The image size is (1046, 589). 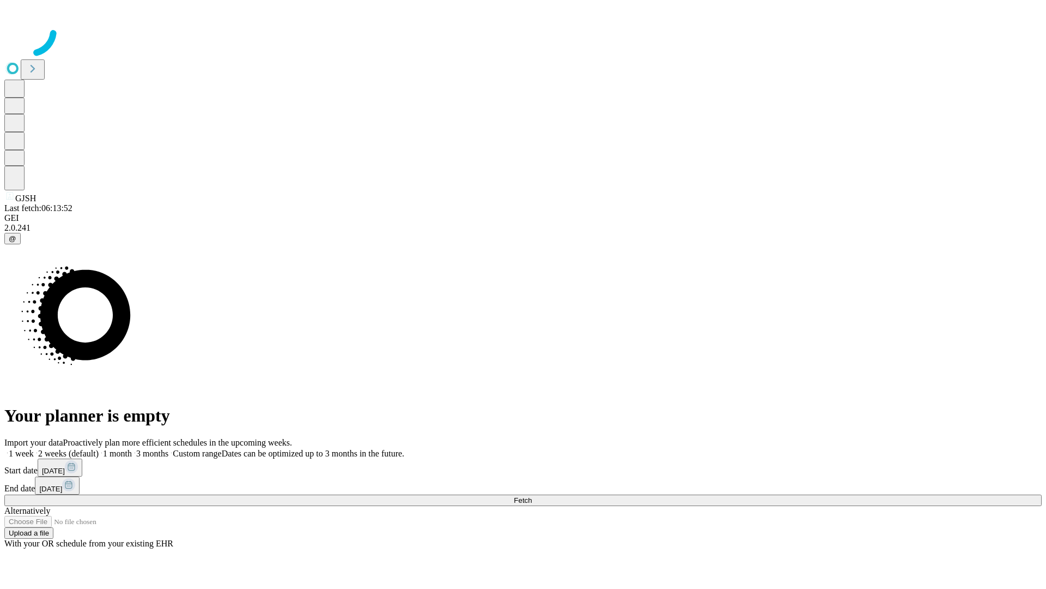 What do you see at coordinates (523, 500) in the screenshot?
I see `span: Fetch` at bounding box center [523, 500].